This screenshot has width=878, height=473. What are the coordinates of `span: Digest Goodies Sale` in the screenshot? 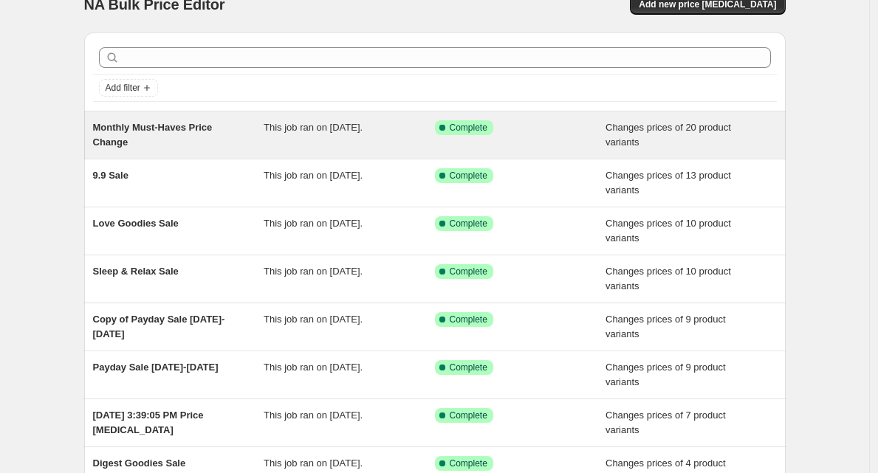 It's located at (140, 463).